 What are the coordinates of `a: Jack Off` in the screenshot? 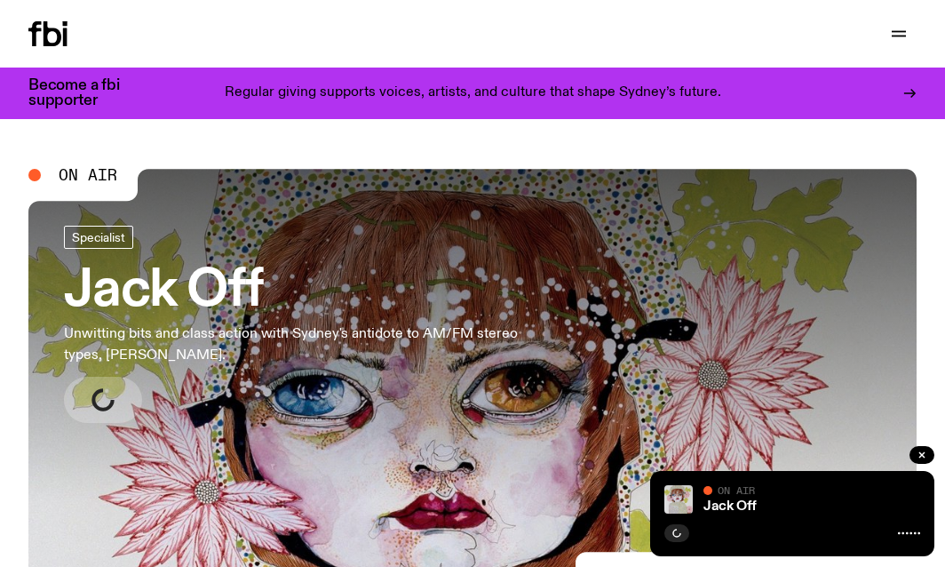 It's located at (730, 506).